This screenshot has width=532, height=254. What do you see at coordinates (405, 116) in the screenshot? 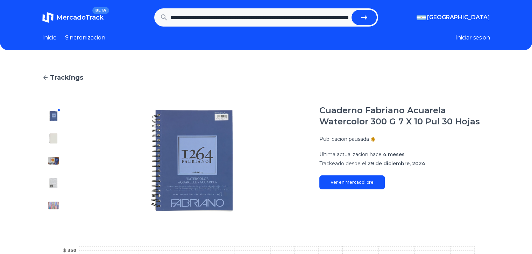
I see `h1: Cuaderno Fabriano Acuarela Watercolor 300 G 7 X 10 Pul 30 Hojas` at bounding box center [405, 116].